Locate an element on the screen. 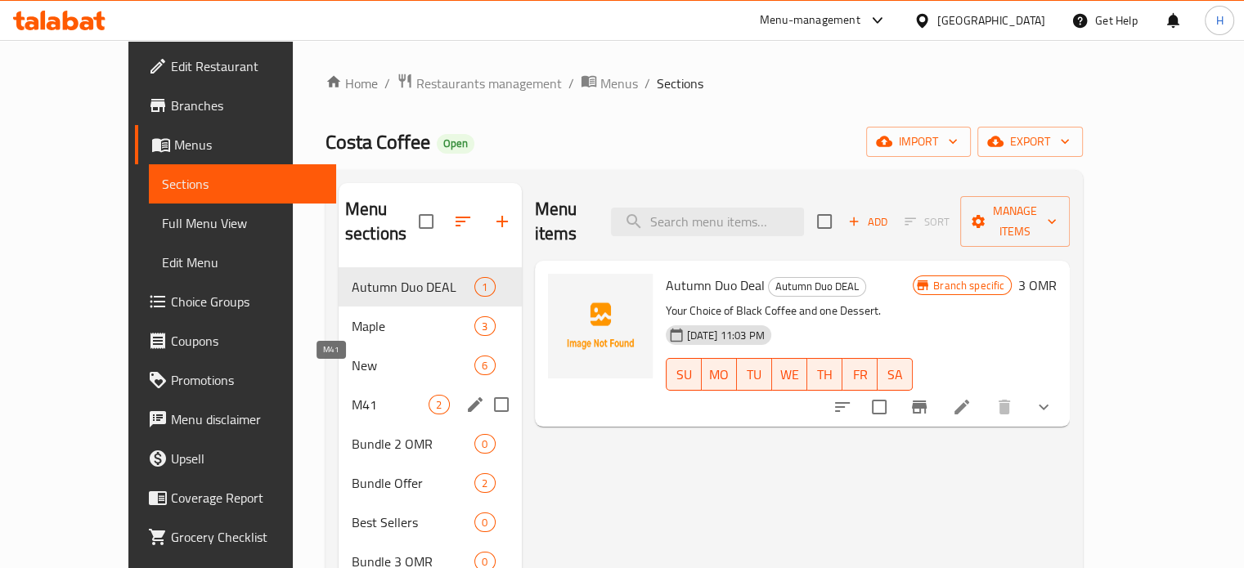 Image resolution: width=1244 pixels, height=568 pixels. span: Branches is located at coordinates (247, 105).